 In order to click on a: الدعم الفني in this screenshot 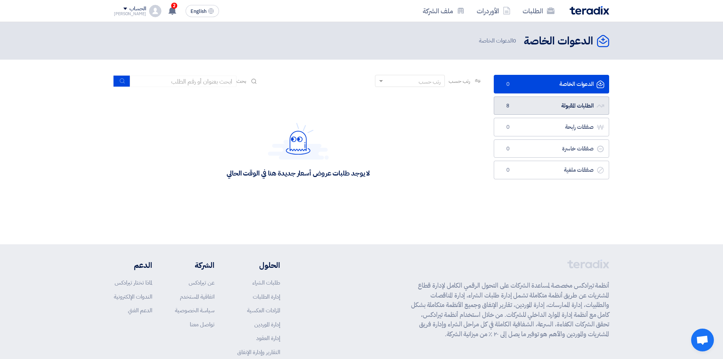, I will do `click(140, 310)`.